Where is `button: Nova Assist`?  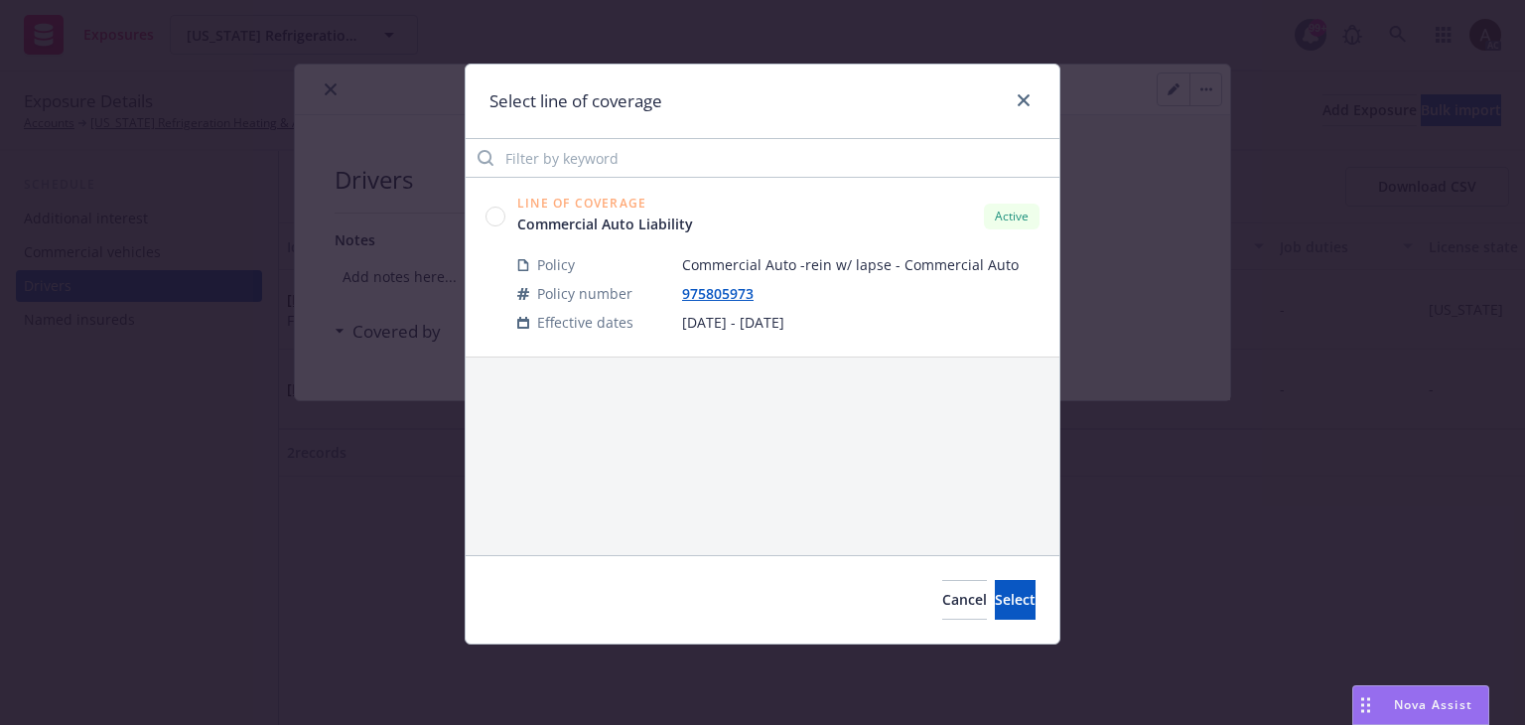
button: Nova Assist is located at coordinates (1421, 705).